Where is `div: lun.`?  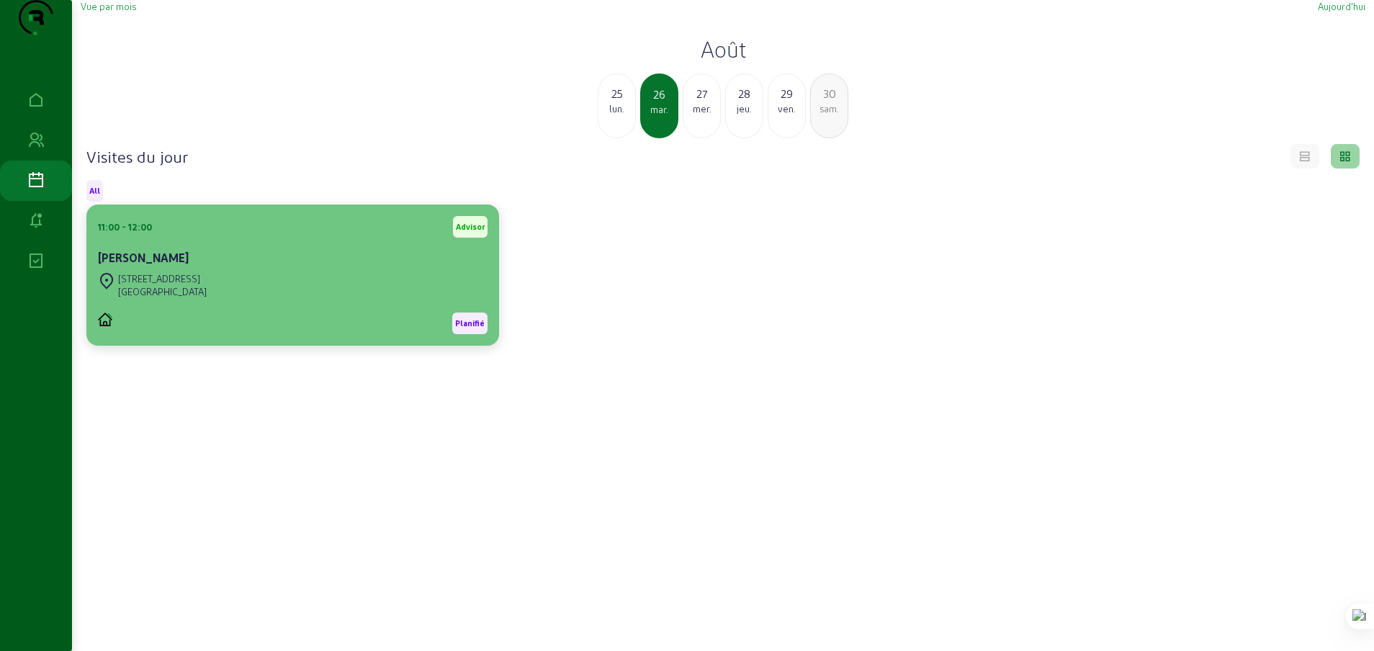 div: lun. is located at coordinates (616, 109).